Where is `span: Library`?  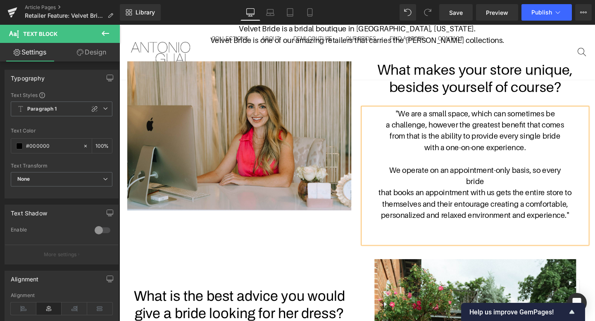 span: Library is located at coordinates (145, 12).